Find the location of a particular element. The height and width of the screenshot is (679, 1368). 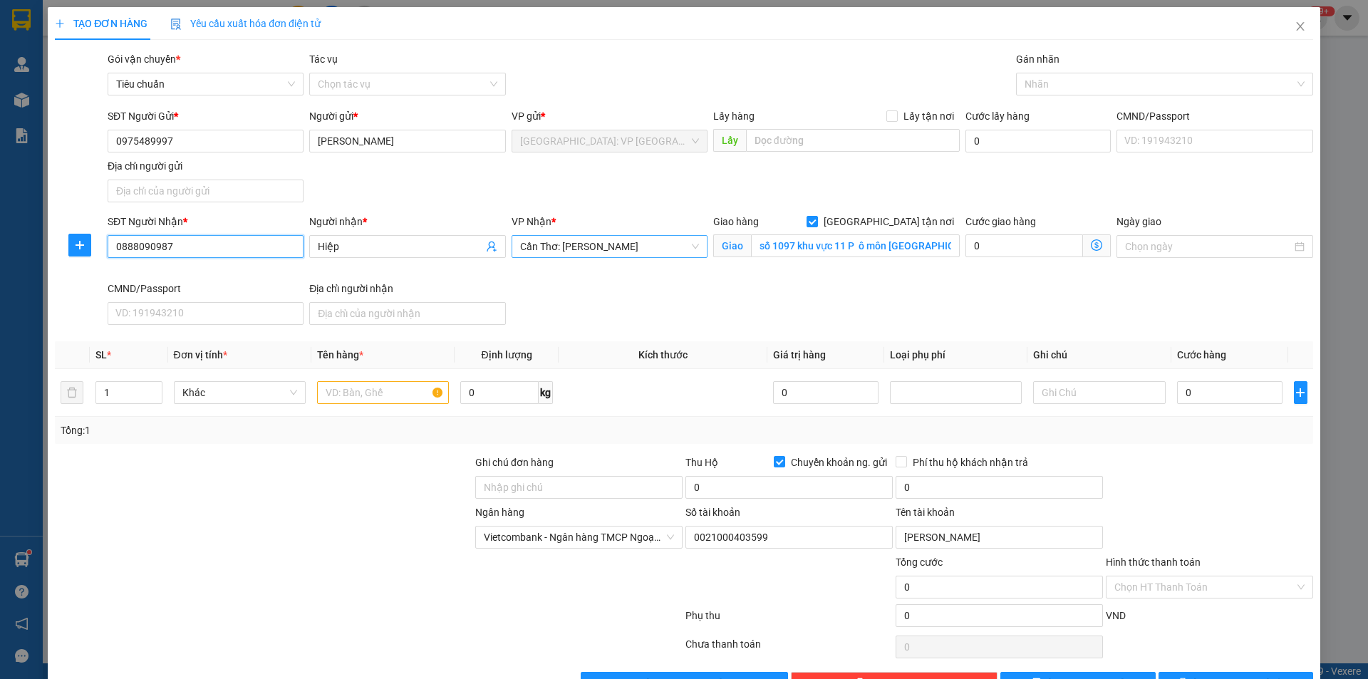

th: Ghi chú is located at coordinates (1099, 355).